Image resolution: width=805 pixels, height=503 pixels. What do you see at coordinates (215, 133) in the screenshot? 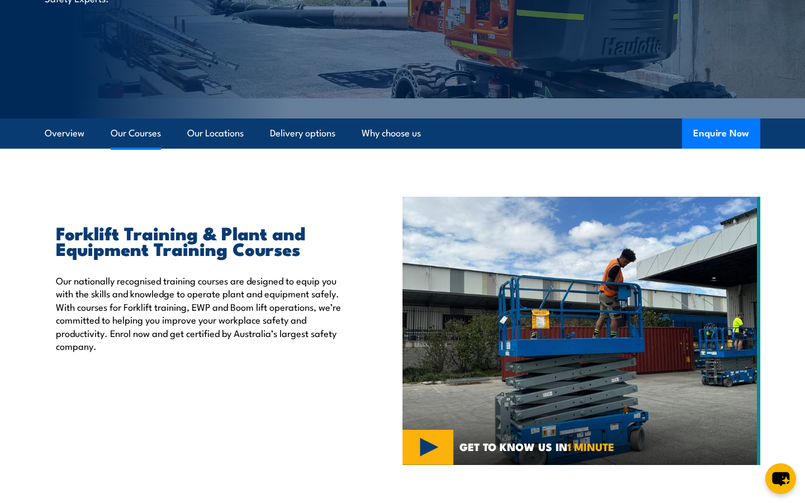
I see `a: Our Locations` at bounding box center [215, 133].